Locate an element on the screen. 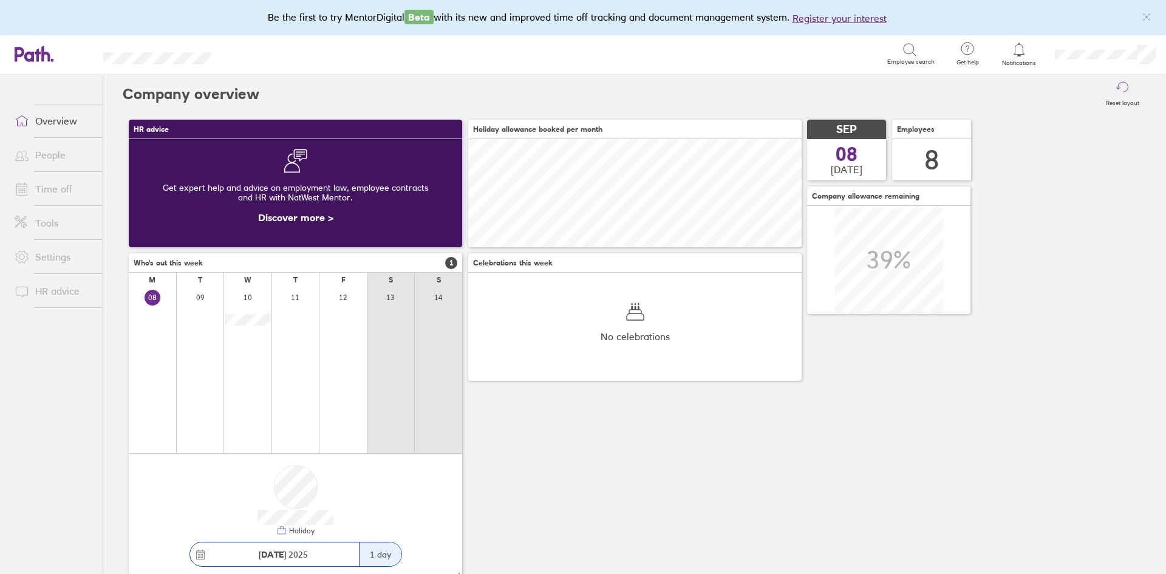  span: SEP is located at coordinates (846, 129).